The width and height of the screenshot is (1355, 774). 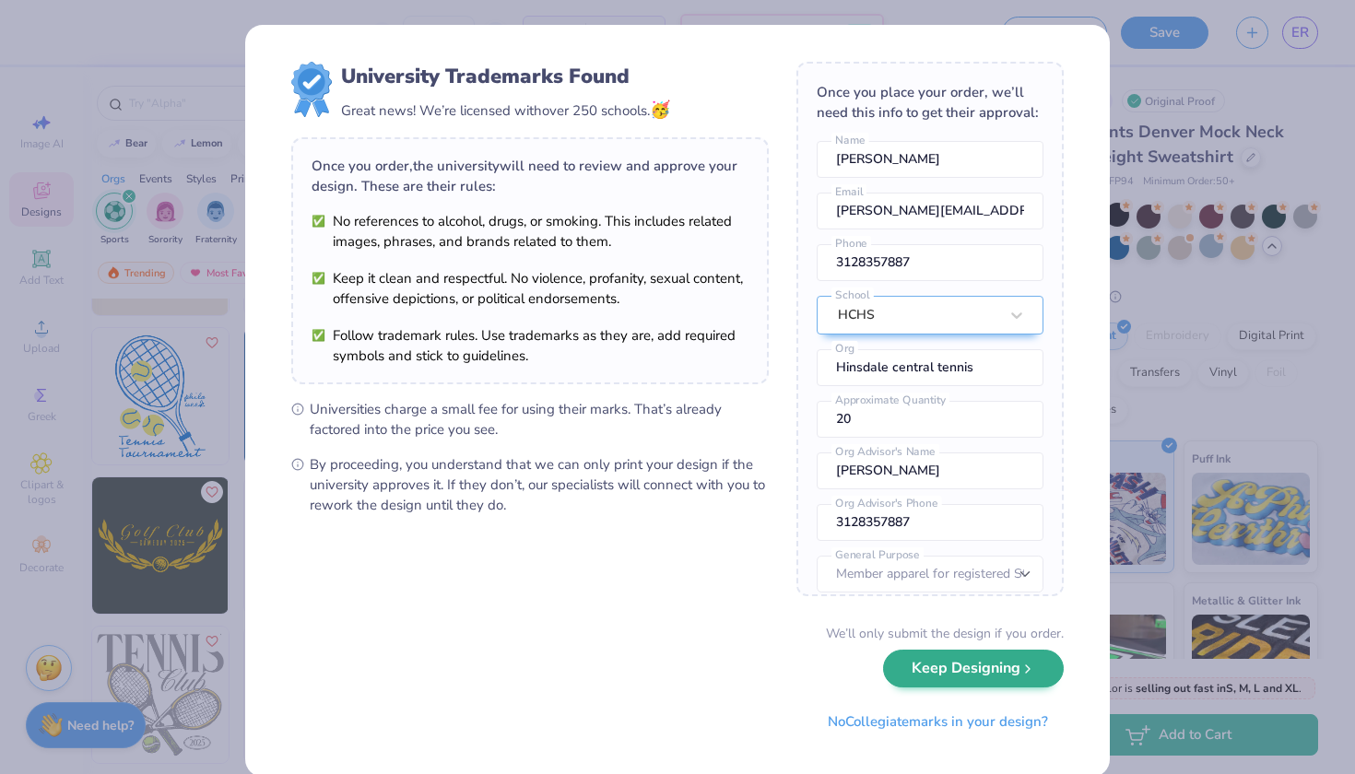 What do you see at coordinates (930, 368) in the screenshot?
I see `input: Org` at bounding box center [930, 368].